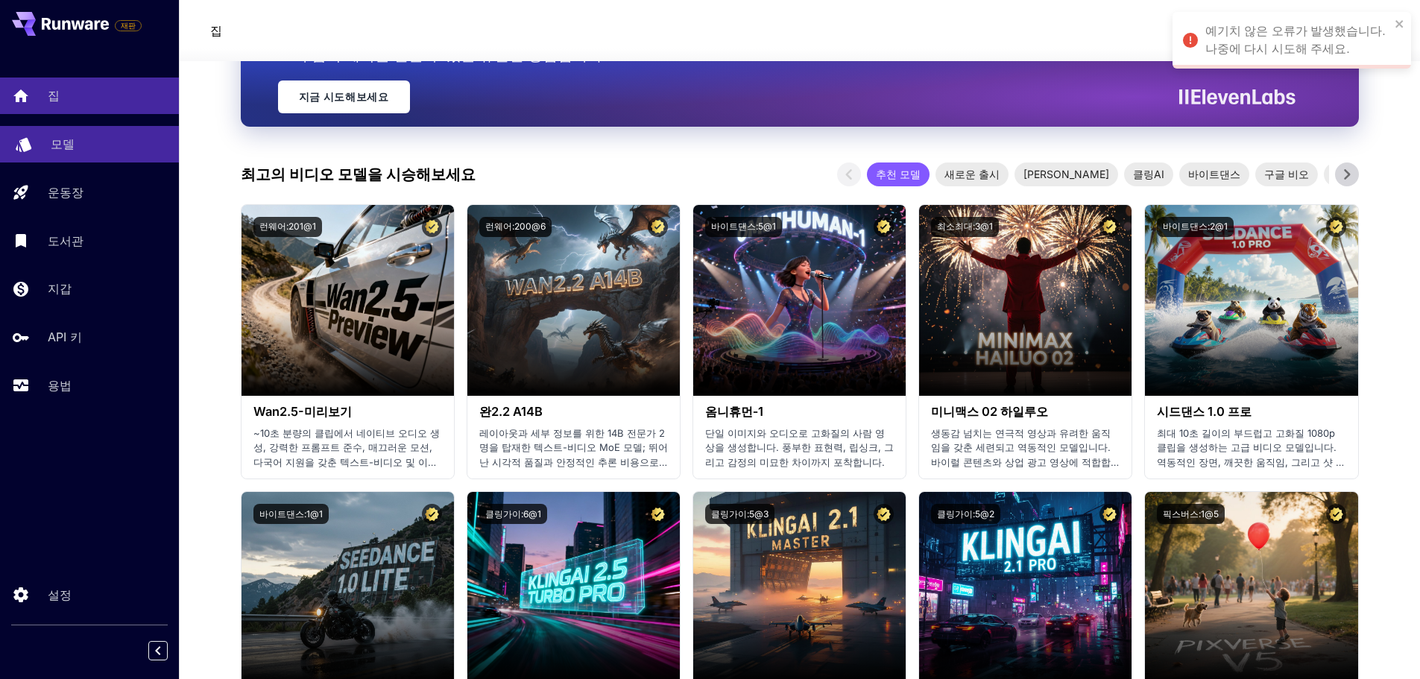  Describe the element at coordinates (60, 595) in the screenshot. I see `font: 설정` at that location.